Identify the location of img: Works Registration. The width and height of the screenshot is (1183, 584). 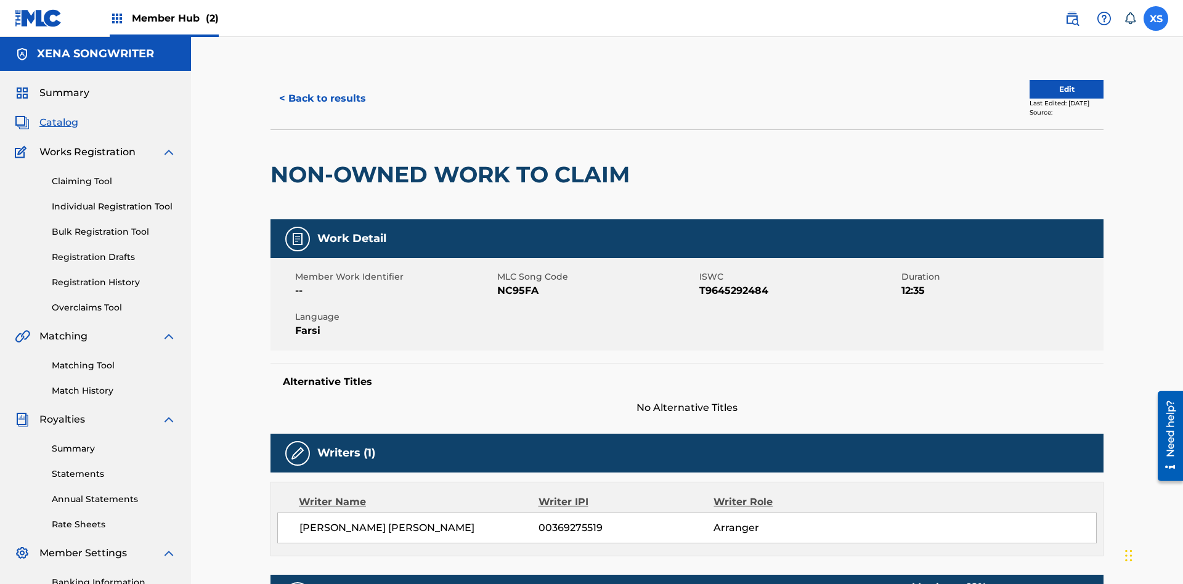
(23, 152).